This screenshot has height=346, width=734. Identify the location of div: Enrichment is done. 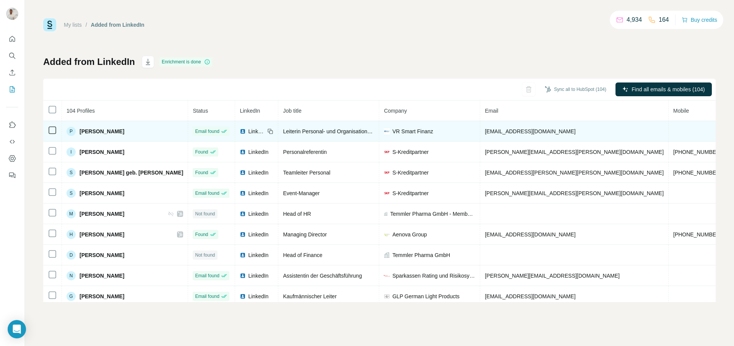
(186, 62).